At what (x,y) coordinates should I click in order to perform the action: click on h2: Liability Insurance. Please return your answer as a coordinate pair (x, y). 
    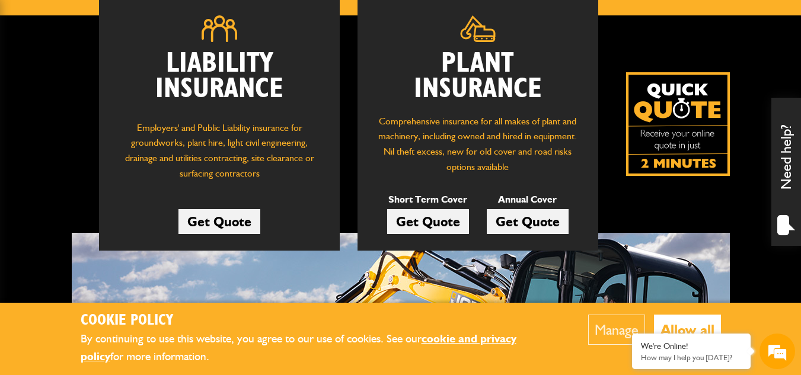
    Looking at the image, I should click on (219, 79).